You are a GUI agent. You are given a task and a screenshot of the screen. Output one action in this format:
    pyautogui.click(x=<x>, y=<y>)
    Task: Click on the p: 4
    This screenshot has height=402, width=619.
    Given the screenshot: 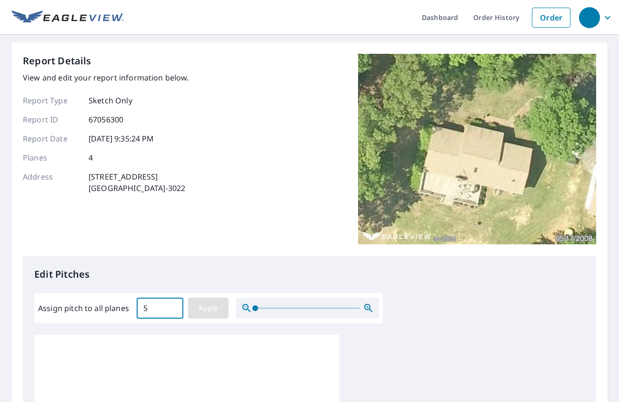 What is the action you would take?
    pyautogui.click(x=90, y=158)
    